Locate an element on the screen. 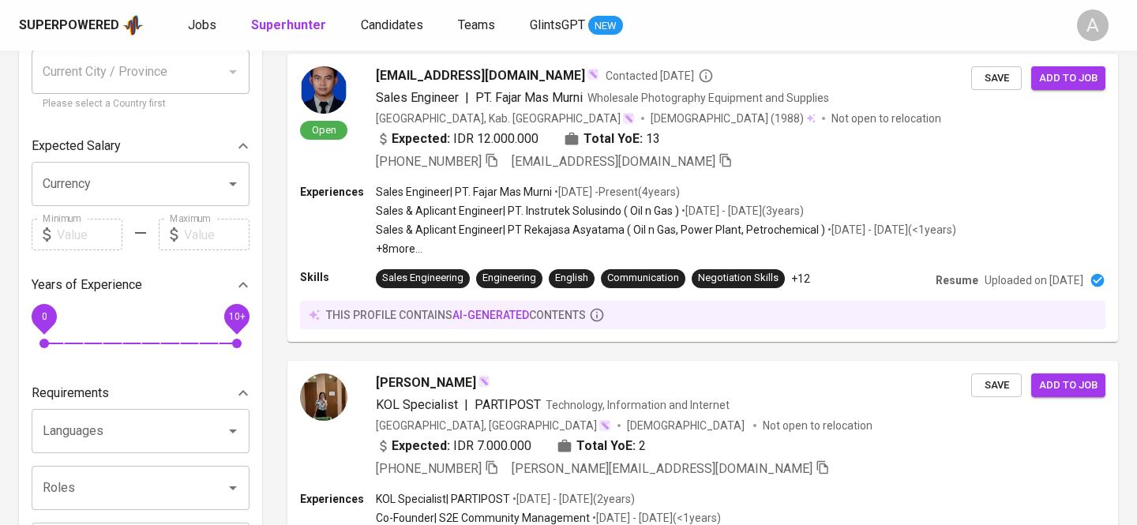  p: Skills is located at coordinates (338, 277).